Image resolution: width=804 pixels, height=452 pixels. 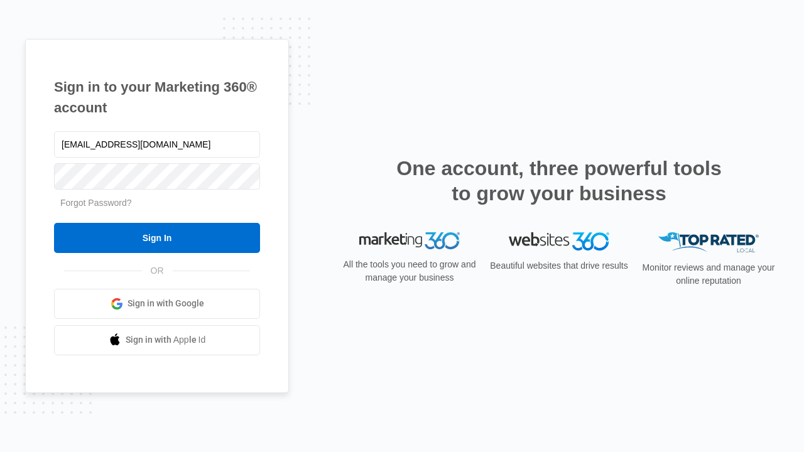 What do you see at coordinates (559, 181) in the screenshot?
I see `h2: One account, three powerful tools to grow your business` at bounding box center [559, 181].